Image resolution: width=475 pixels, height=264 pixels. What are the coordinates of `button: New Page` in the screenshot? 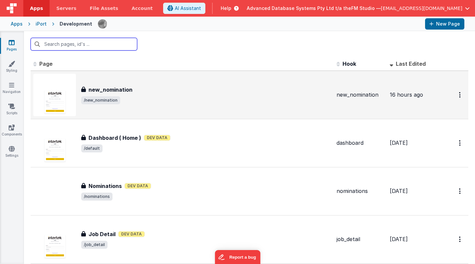 It's located at (444, 24).